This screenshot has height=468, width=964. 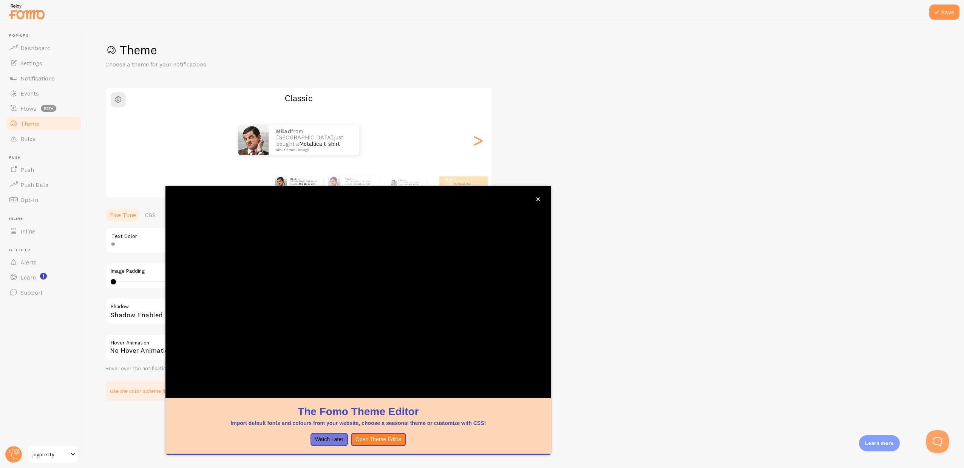 I want to click on span: Flows, so click(x=28, y=108).